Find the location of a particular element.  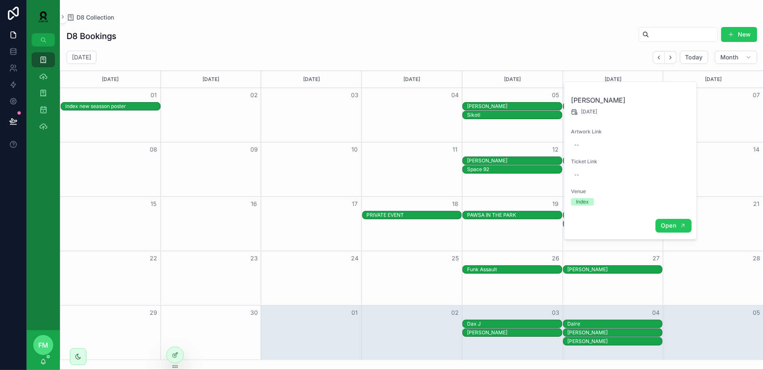

span: Month is located at coordinates (729, 57).